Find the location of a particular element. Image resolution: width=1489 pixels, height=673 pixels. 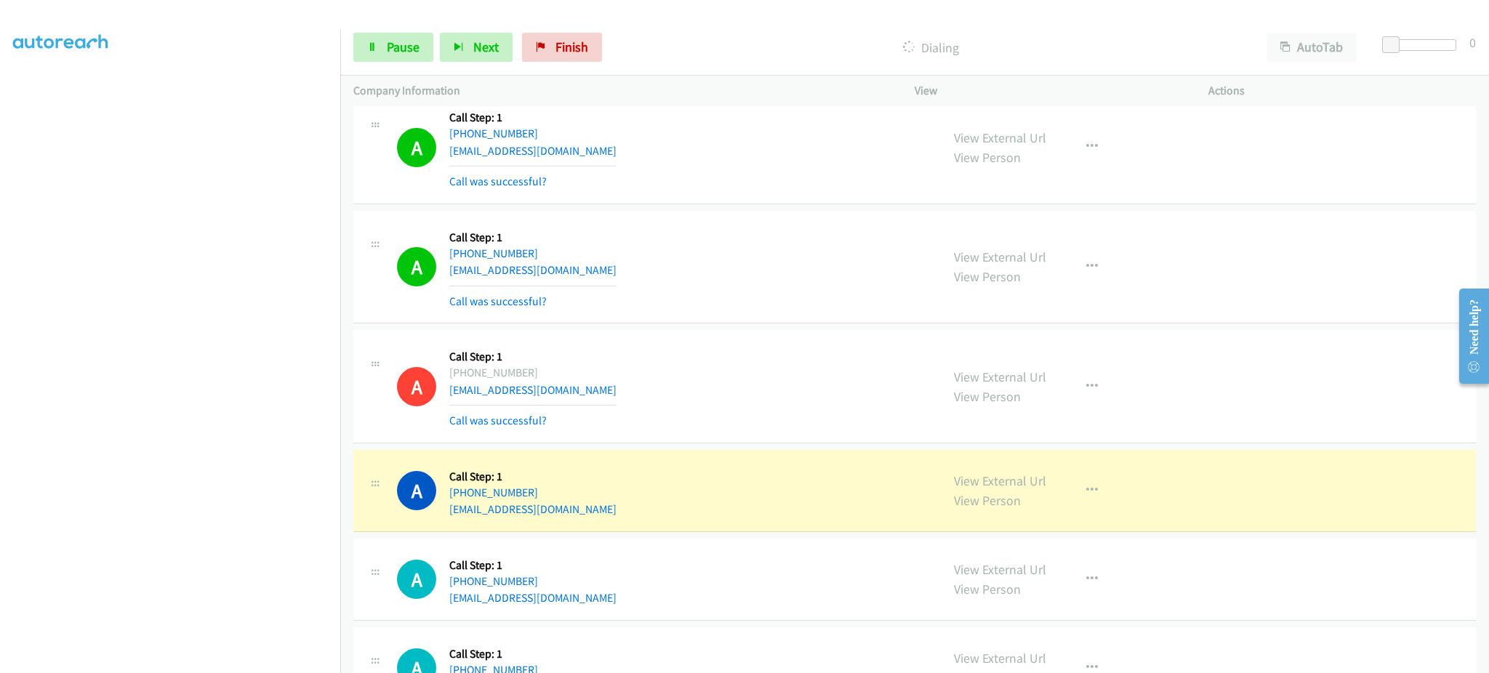

span: Next is located at coordinates (486, 47).